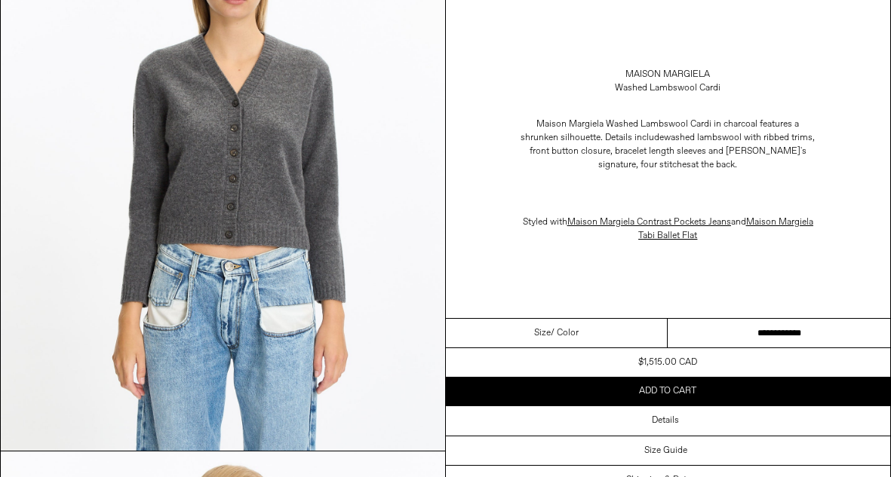  What do you see at coordinates (665, 451) in the screenshot?
I see `h3: Size Guide` at bounding box center [665, 451].